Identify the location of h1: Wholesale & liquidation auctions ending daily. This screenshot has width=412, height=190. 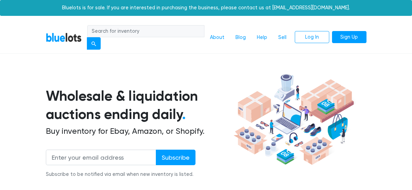
(138, 105).